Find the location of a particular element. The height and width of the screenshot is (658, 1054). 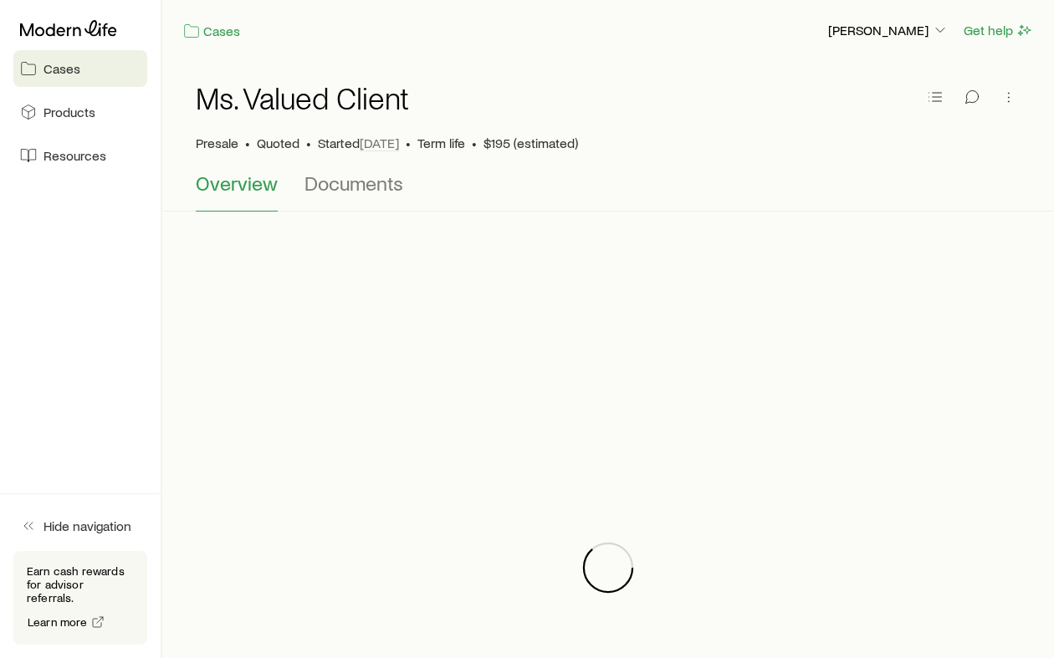

p: Earn cash rewards for advisor referrals. is located at coordinates (80, 585).